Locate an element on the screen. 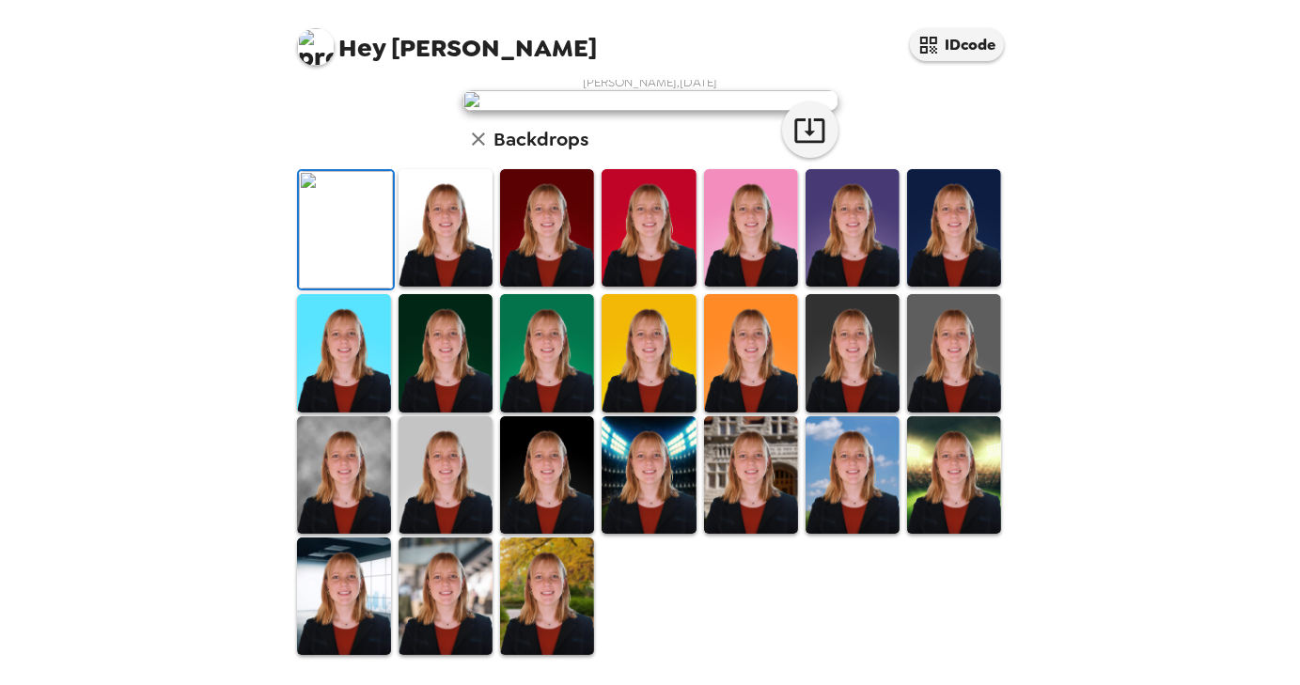 This screenshot has height=685, width=1300. img: profile pic is located at coordinates (316, 47).